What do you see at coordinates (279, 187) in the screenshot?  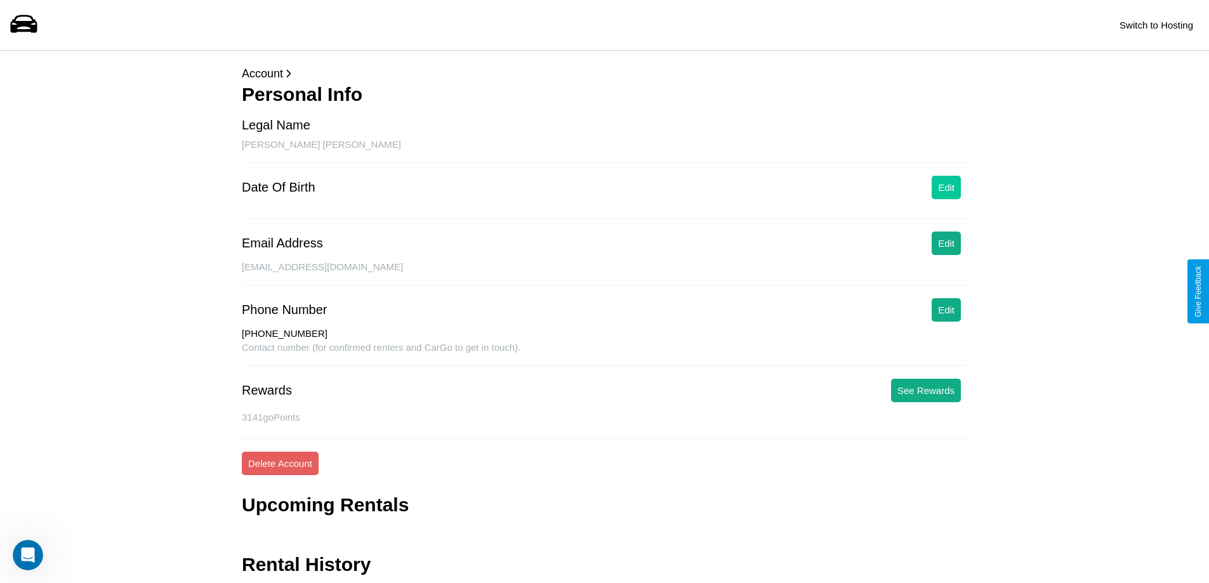 I see `div: Date Of Birth` at bounding box center [279, 187].